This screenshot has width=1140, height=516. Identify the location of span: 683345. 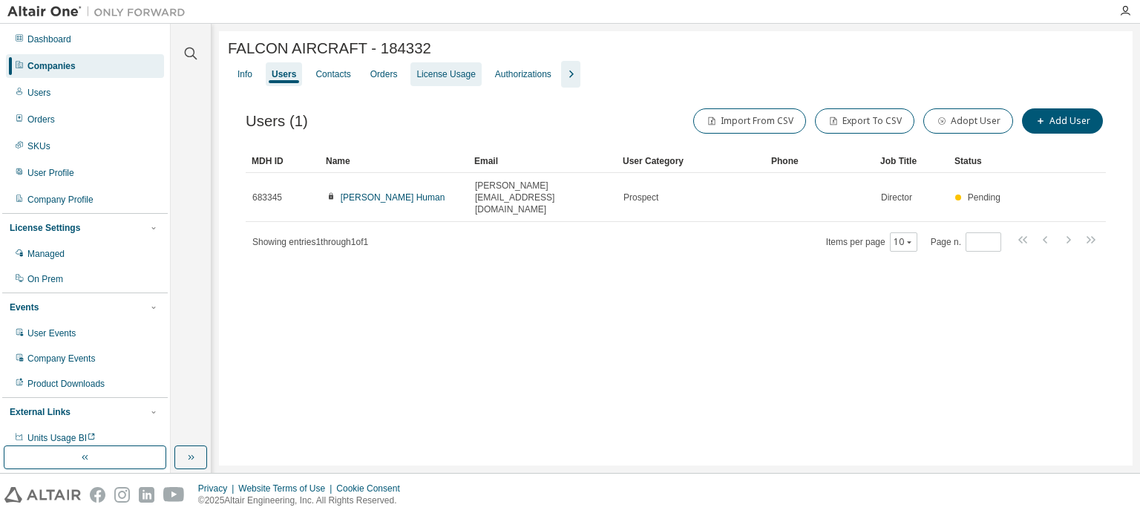
(267, 197).